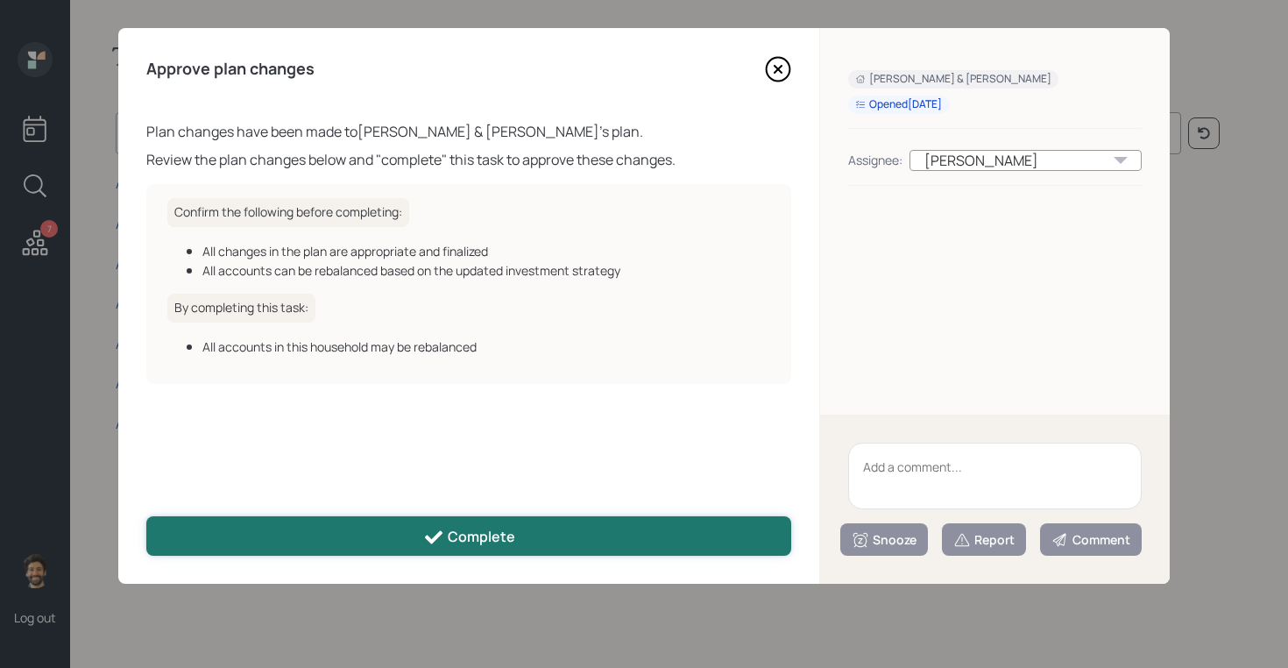  Describe the element at coordinates (288, 212) in the screenshot. I see `h6: Confirm the following before completing:` at that location.